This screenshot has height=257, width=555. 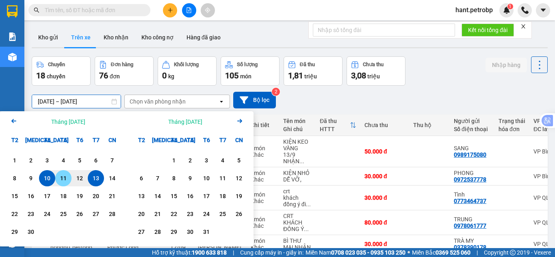 I want to click on div: Choose Thứ Hai, tháng 09 15 2025. It's available., so click(x=15, y=196).